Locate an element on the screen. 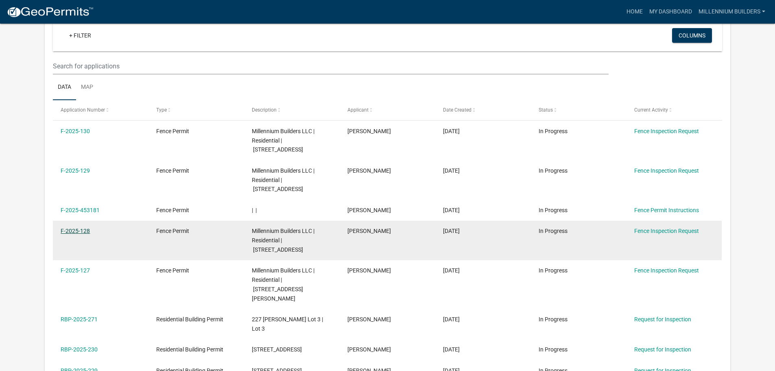 The height and width of the screenshot is (371, 775). span: Millennium Builders LLC | Residential | 2312 Turnberry Dr Jeffersonville, IN is located at coordinates (283, 284).